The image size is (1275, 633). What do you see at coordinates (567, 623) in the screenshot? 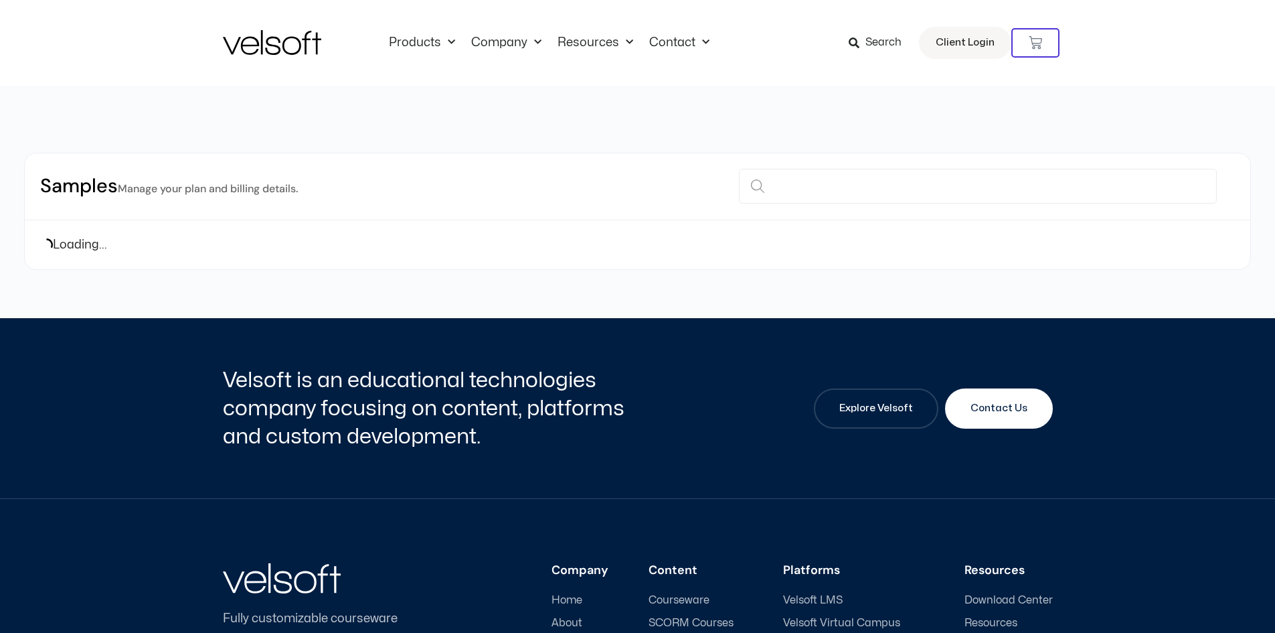
I see `span: About` at bounding box center [567, 623].